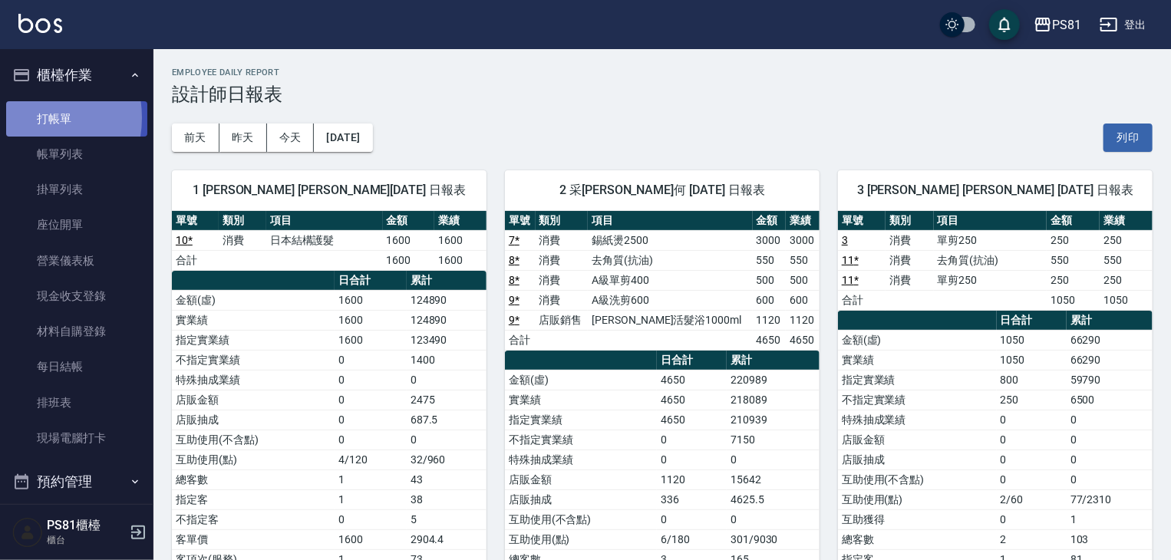 This screenshot has height=560, width=1171. Describe the element at coordinates (1110, 340) in the screenshot. I see `td: 66290` at that location.